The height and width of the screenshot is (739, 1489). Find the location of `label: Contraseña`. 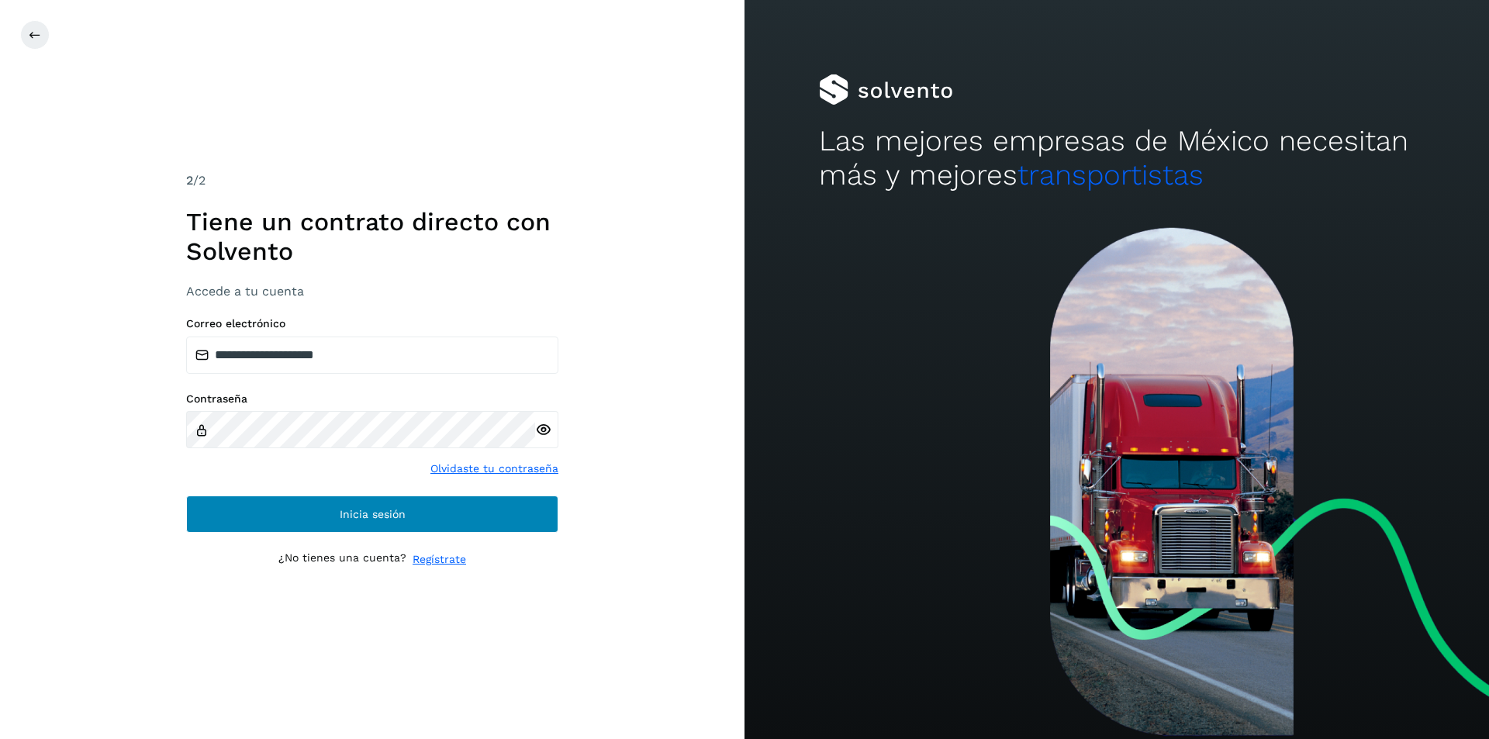

label: Contraseña is located at coordinates (372, 399).